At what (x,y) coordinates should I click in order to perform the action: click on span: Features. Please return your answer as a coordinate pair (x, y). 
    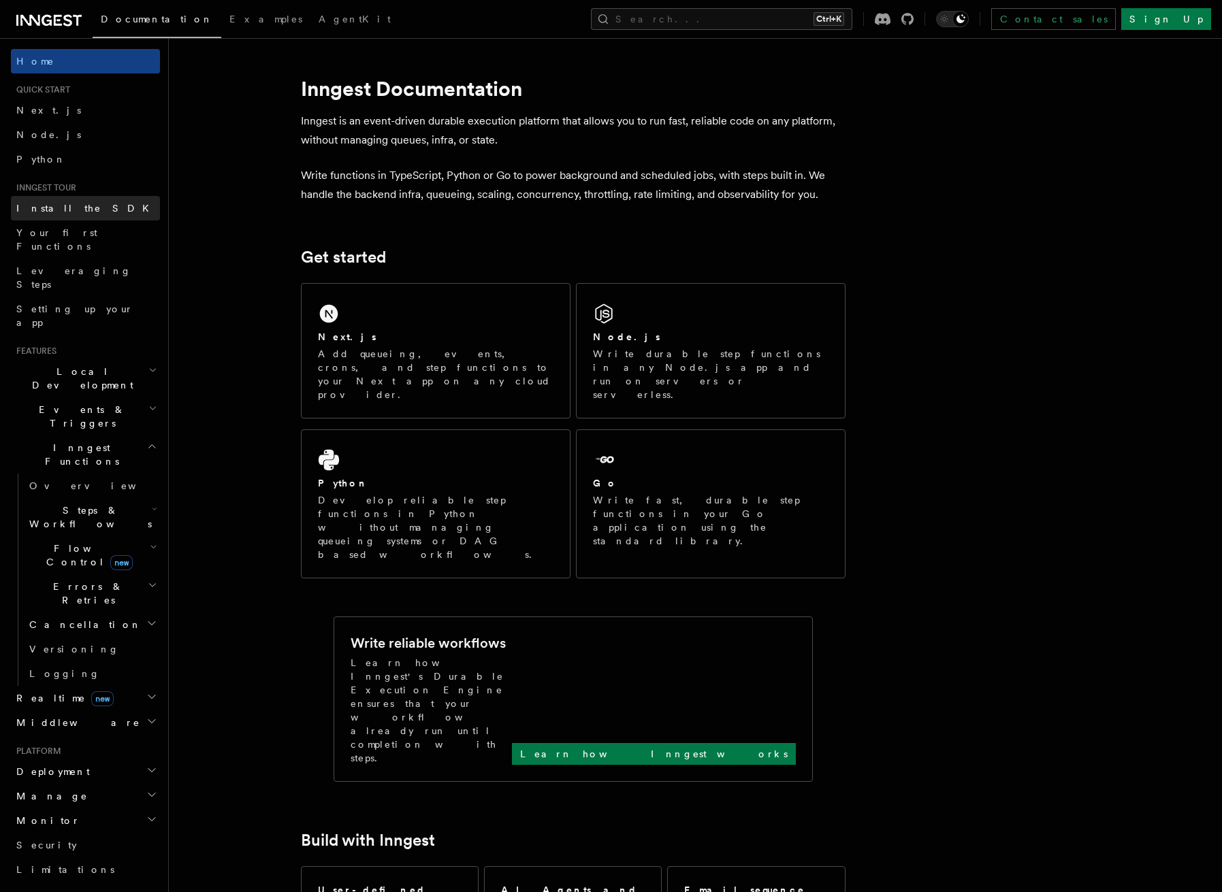
    Looking at the image, I should click on (33, 351).